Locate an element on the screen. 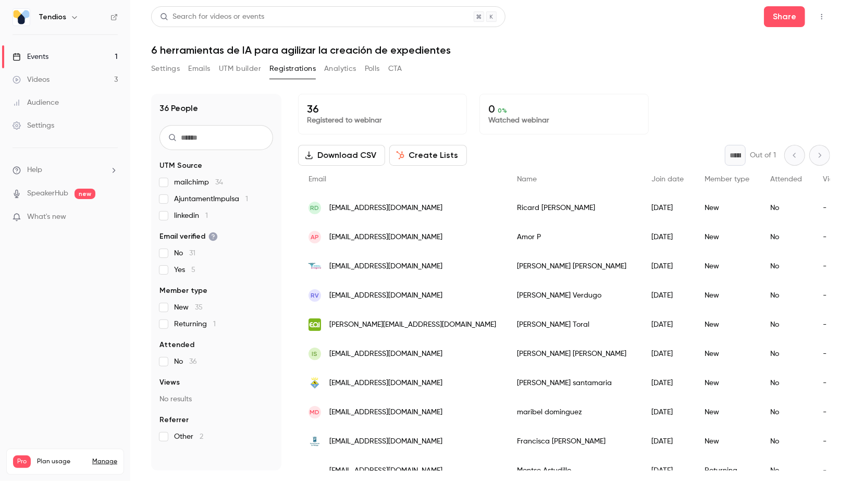 The height and width of the screenshot is (481, 851). span: Email is located at coordinates (317, 179).